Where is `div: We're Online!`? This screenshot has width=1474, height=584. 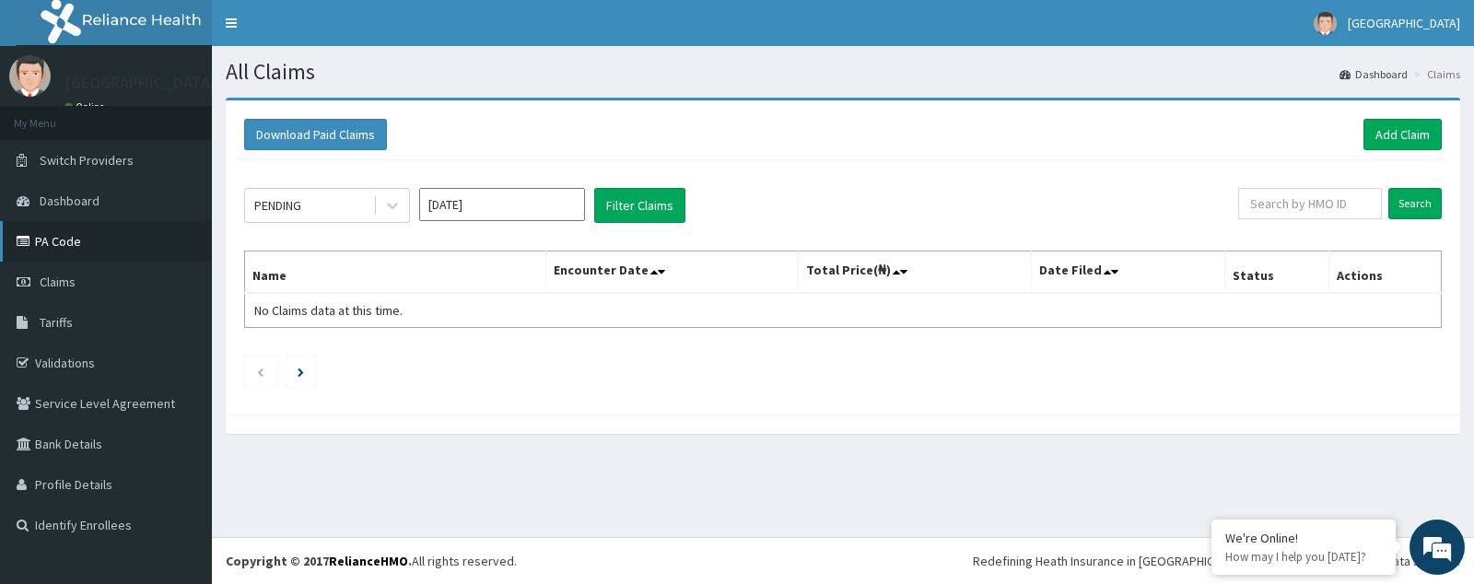
div: We're Online! is located at coordinates (1304, 538).